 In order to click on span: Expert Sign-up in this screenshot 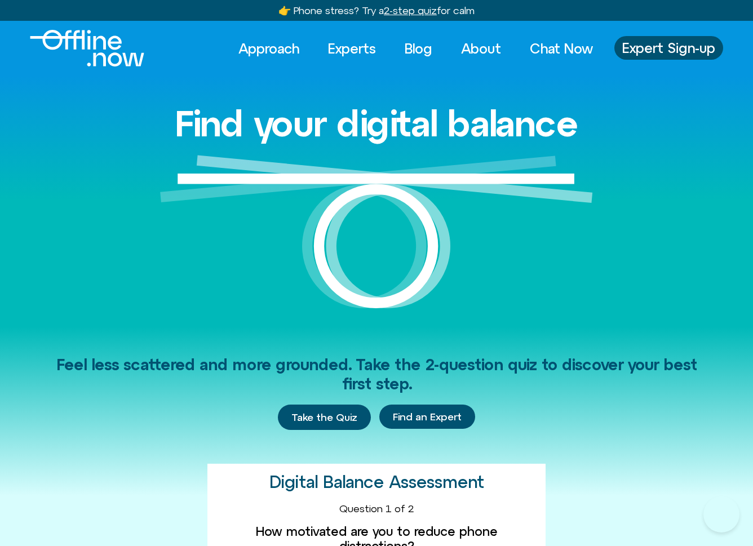, I will do `click(668, 48)`.